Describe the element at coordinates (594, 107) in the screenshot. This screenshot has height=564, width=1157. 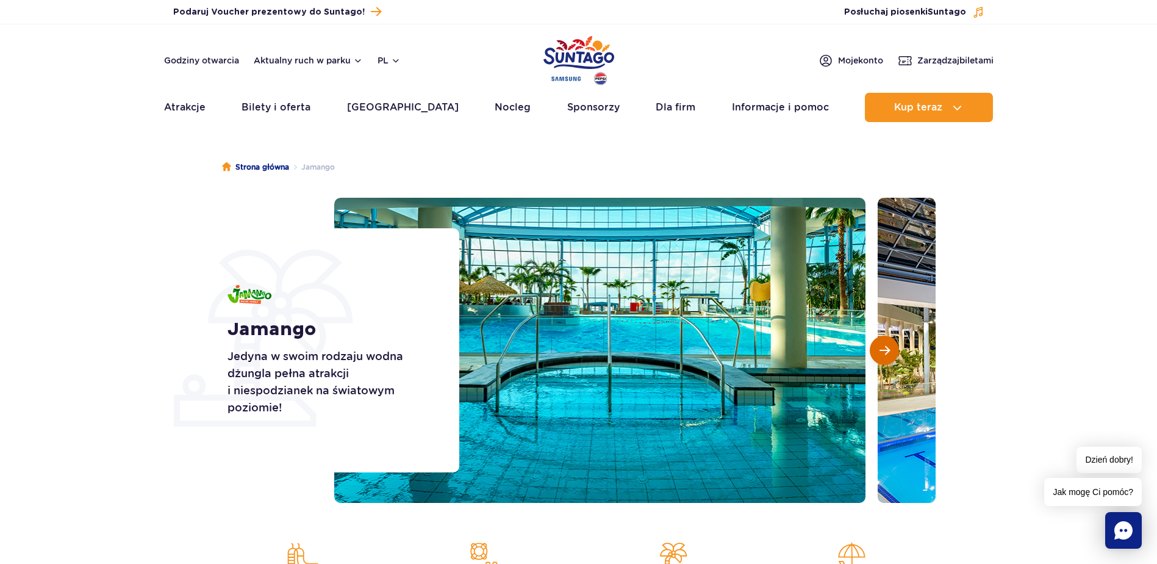
I see `a: Sponsorzy` at that location.